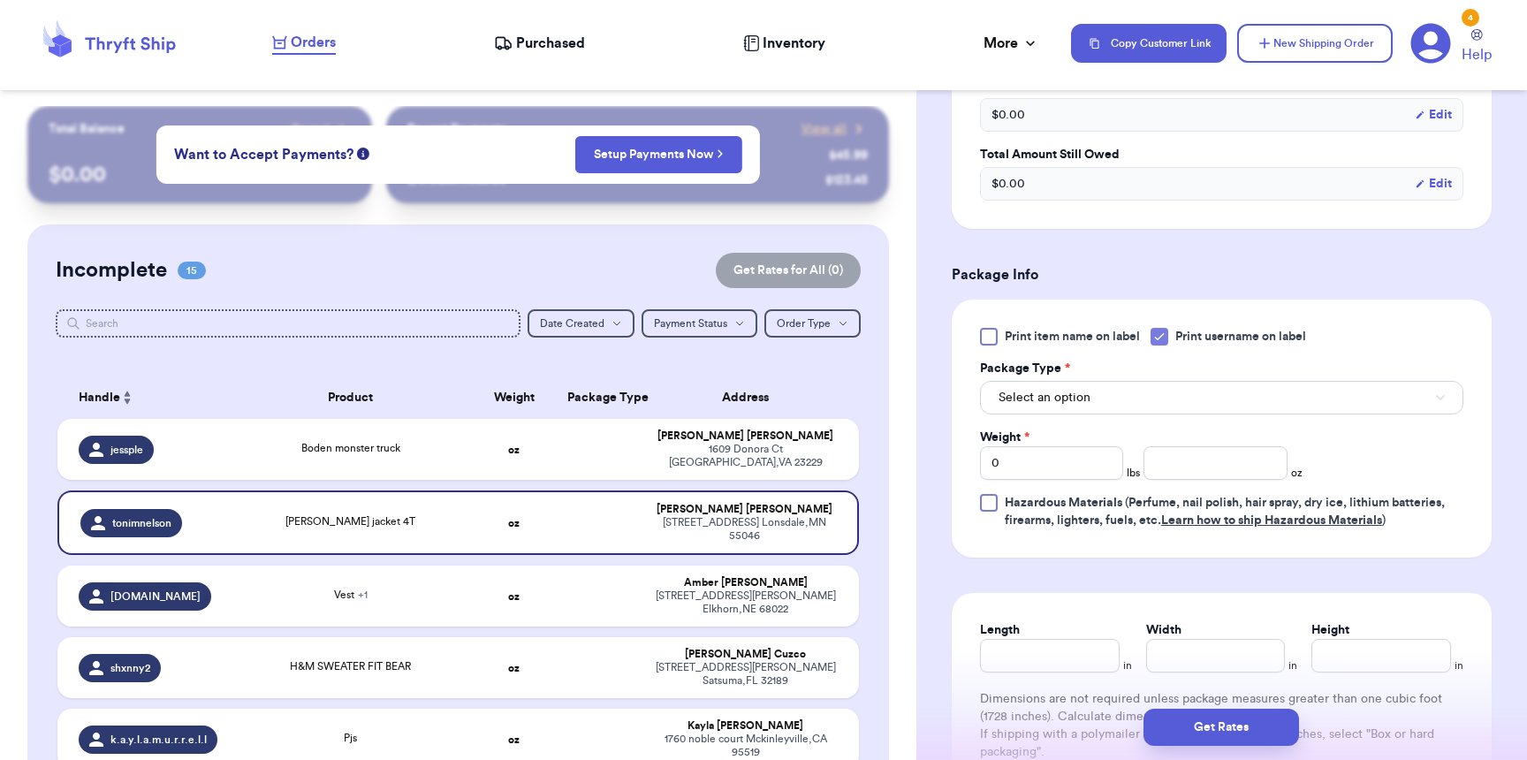  What do you see at coordinates (1045, 398) in the screenshot?
I see `span: Select an option` at bounding box center [1045, 398].